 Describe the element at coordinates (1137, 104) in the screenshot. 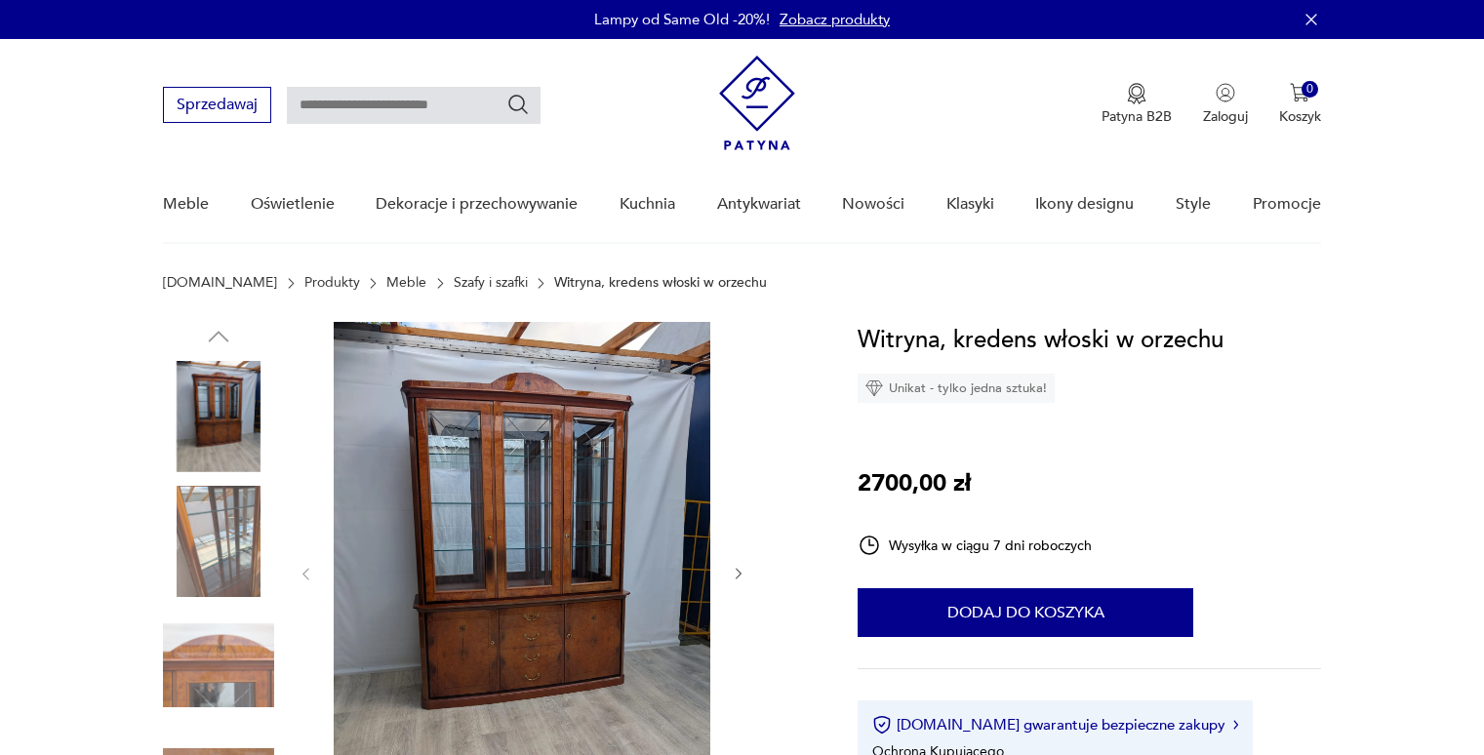

I see `a: Ikona medaluPatyna B2B` at that location.